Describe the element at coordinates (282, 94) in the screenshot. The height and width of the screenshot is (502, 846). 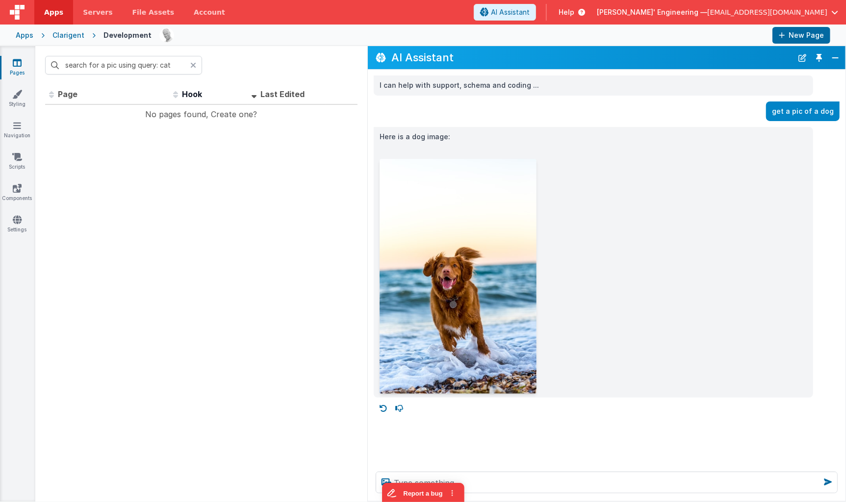
I see `span: Last Edited` at that location.